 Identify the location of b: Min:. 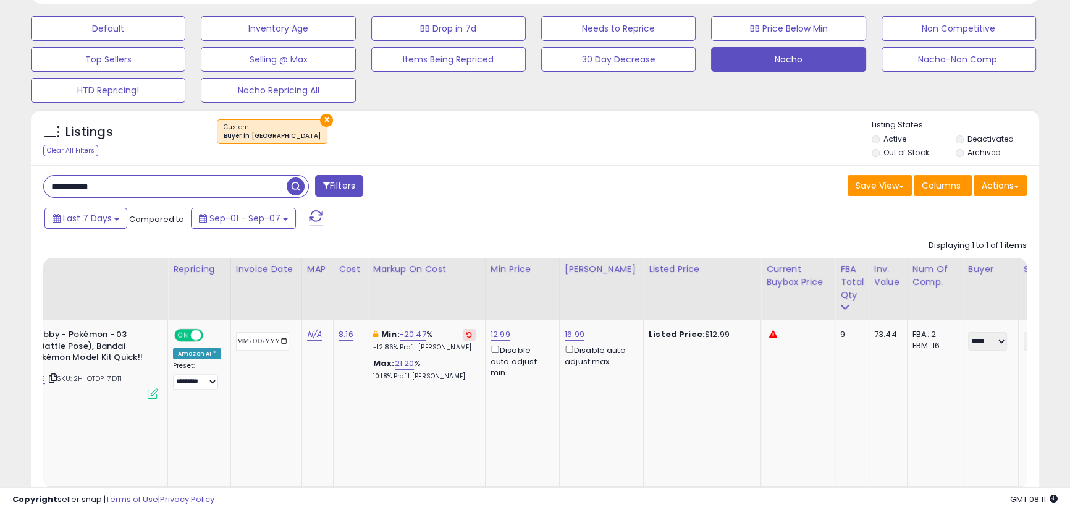
(391, 334).